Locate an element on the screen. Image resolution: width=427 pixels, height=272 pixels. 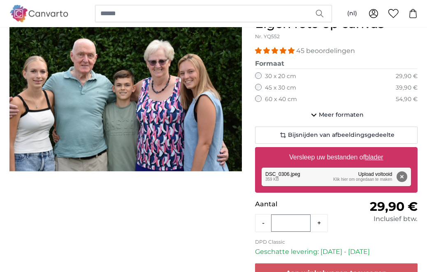
u: blader is located at coordinates (374, 157).